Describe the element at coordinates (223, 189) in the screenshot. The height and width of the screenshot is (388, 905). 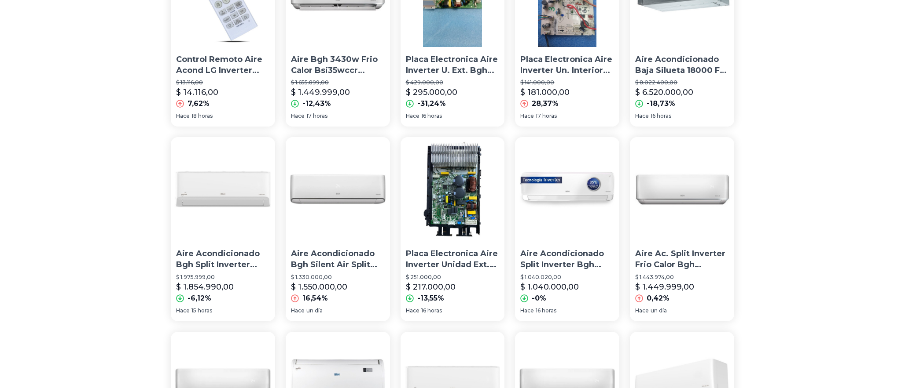
I see `img: Aire Acondicionado Bgh Split Inverter Frío/calor 5590 Frigorías Blanco 220v Bsi65wcgt` at that location.